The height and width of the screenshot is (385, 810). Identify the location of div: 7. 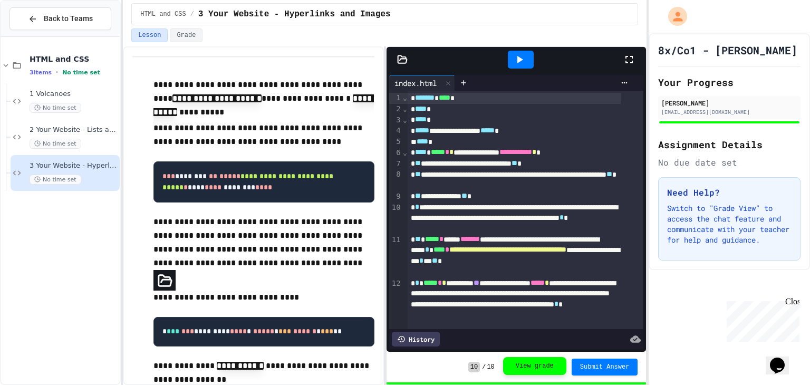
(396, 164).